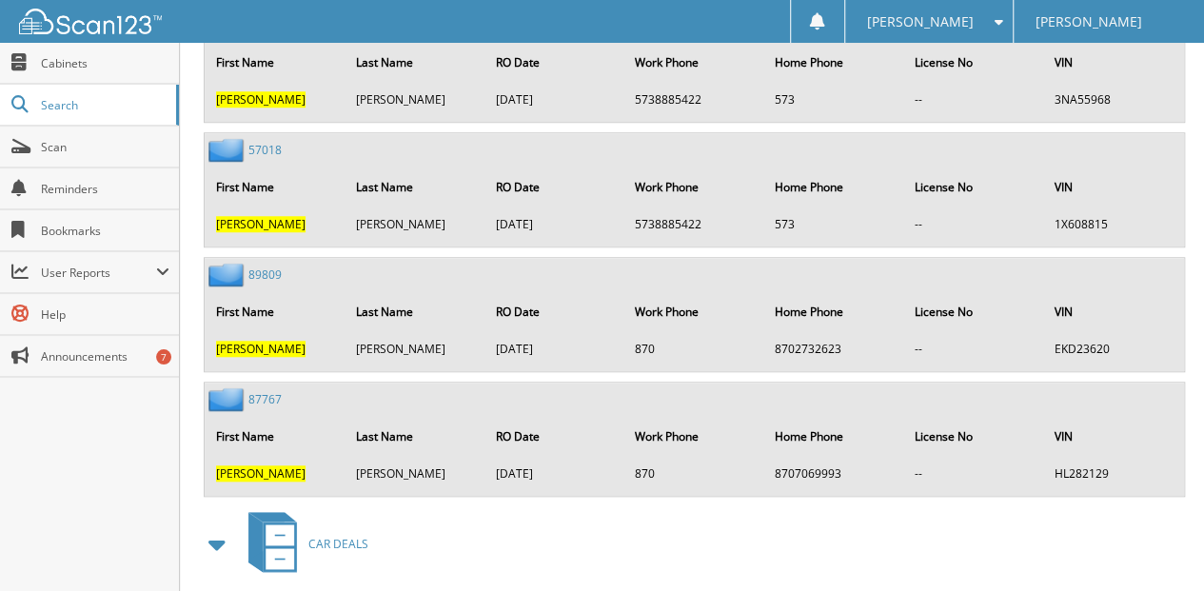  Describe the element at coordinates (105, 356) in the screenshot. I see `span: Announcements` at that location.